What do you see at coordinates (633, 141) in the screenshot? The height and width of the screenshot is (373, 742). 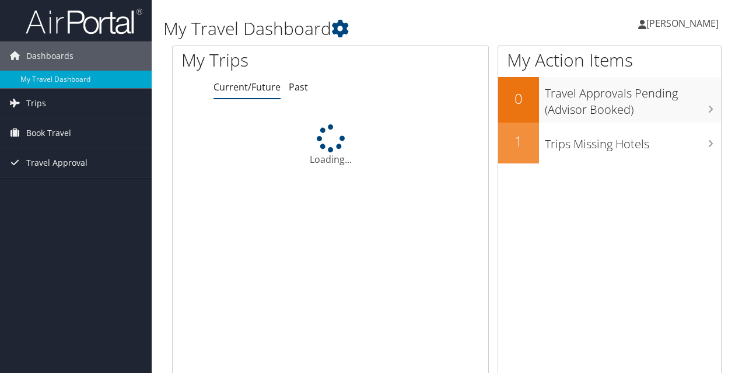 I see `h3: Trips Missing Hotels` at bounding box center [633, 141].